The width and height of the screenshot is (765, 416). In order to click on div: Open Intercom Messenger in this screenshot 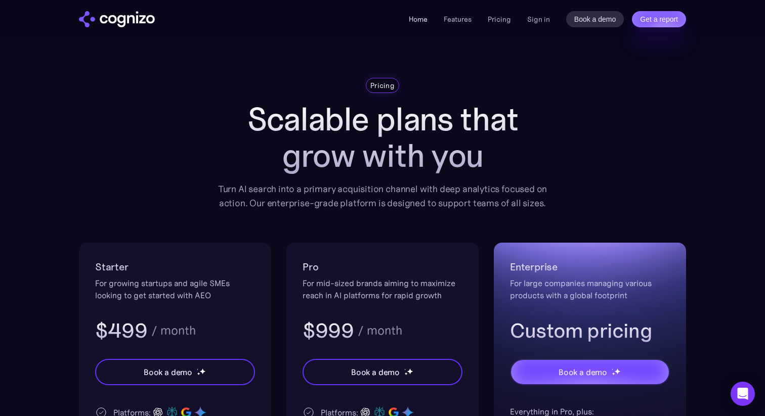, I will do `click(743, 394)`.